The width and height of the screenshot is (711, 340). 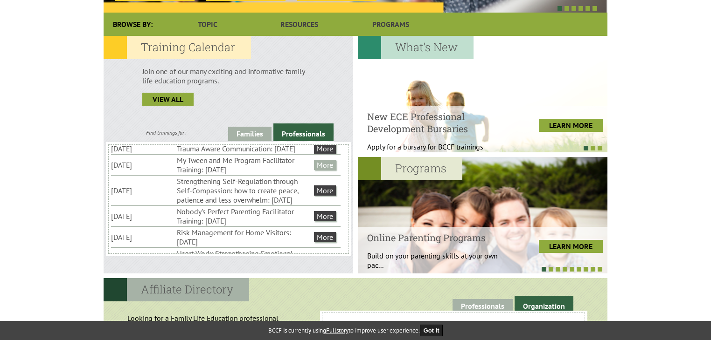 I want to click on p: Build on your parenting skills at your own pac..., so click(x=436, y=261).